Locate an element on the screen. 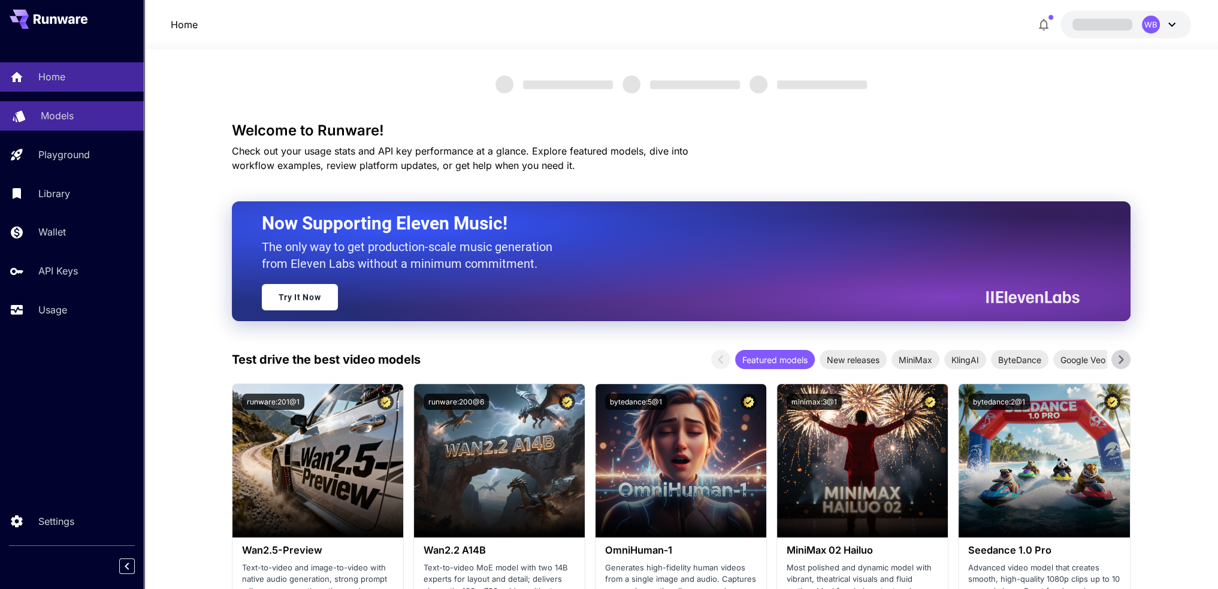  div: New releases is located at coordinates (853, 360).